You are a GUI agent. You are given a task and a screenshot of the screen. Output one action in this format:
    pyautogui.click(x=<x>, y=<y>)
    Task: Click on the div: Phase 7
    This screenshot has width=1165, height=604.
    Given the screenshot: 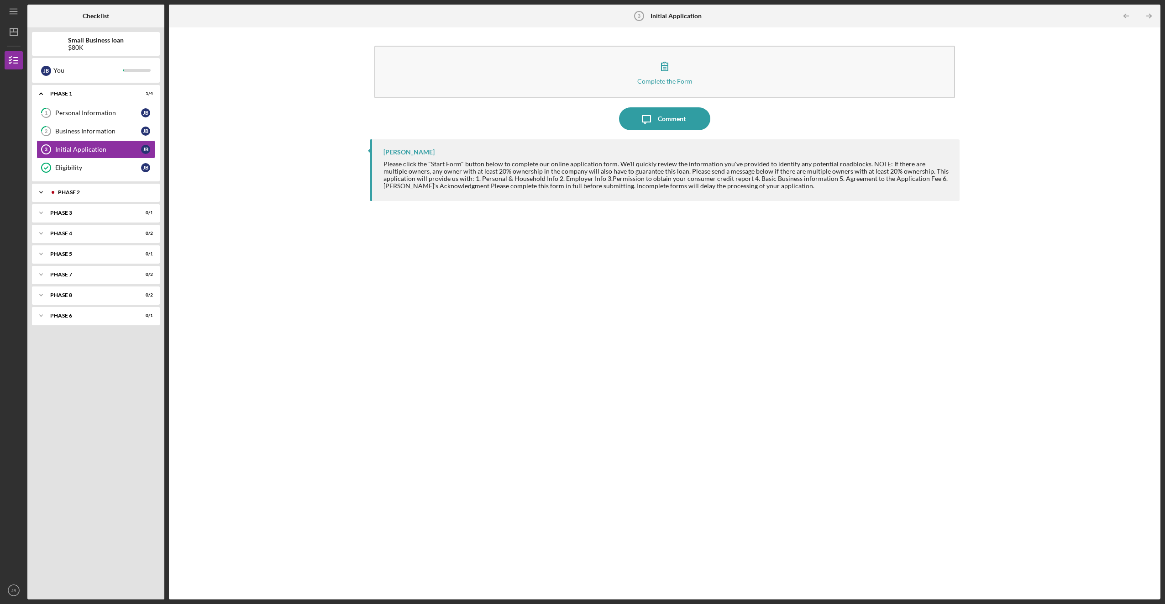 What is the action you would take?
    pyautogui.click(x=90, y=274)
    